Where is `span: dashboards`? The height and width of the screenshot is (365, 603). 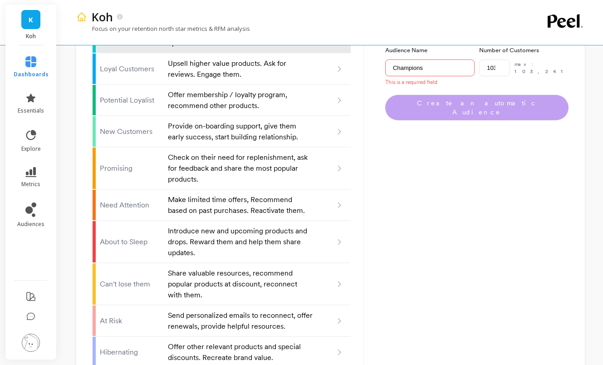
span: dashboards is located at coordinates (31, 74).